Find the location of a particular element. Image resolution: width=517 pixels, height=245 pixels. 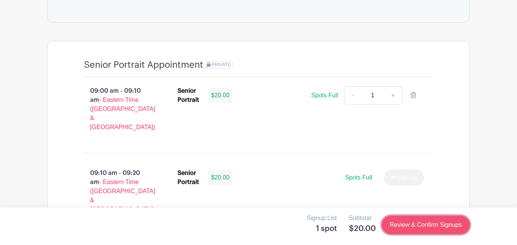

a: Review & Confirm Signups is located at coordinates (426, 225).